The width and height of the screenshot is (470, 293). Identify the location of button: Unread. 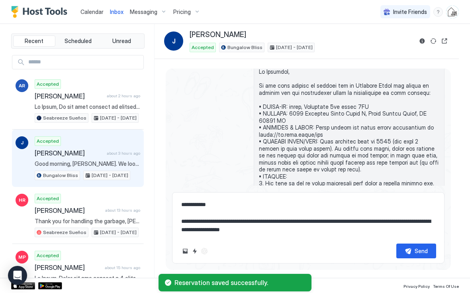
(122, 41).